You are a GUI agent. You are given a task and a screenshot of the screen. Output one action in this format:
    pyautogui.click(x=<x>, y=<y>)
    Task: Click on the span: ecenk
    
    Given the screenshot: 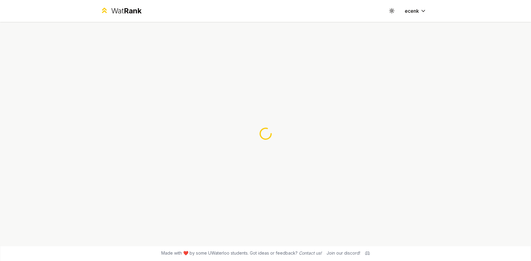 What is the action you would take?
    pyautogui.click(x=412, y=11)
    